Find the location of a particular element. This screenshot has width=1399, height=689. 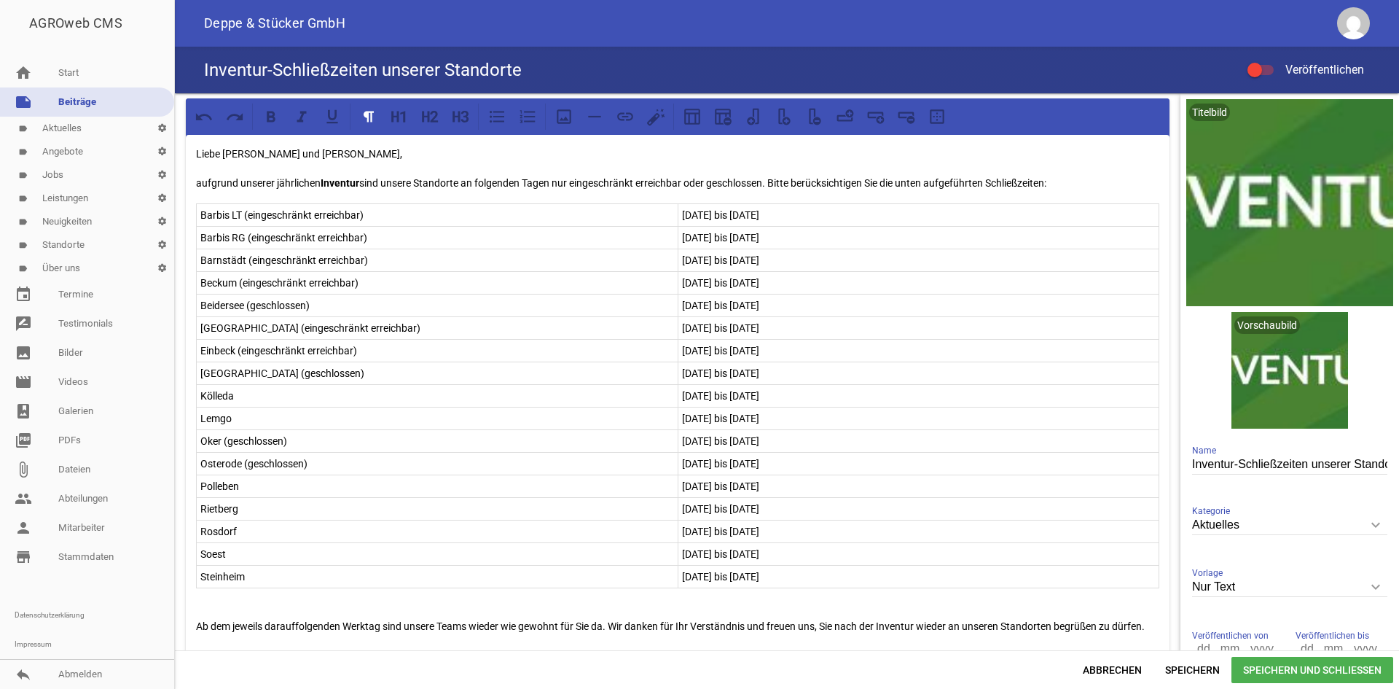

h4: Inventur-Schließzeiten unserer Standorte is located at coordinates (363, 70).